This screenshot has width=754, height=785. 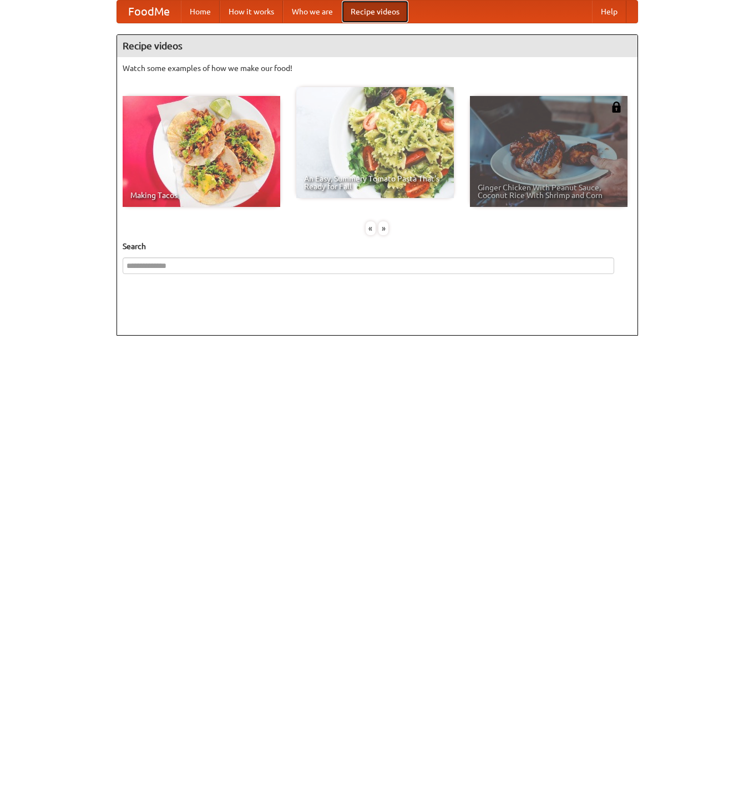 I want to click on p: Watch some examples of how we make our food!, so click(x=377, y=68).